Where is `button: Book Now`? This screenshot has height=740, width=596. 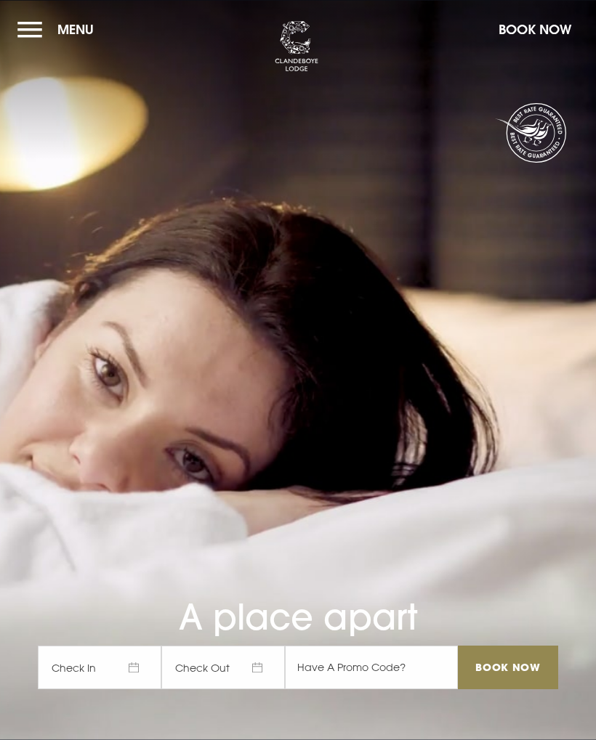 button: Book Now is located at coordinates (535, 29).